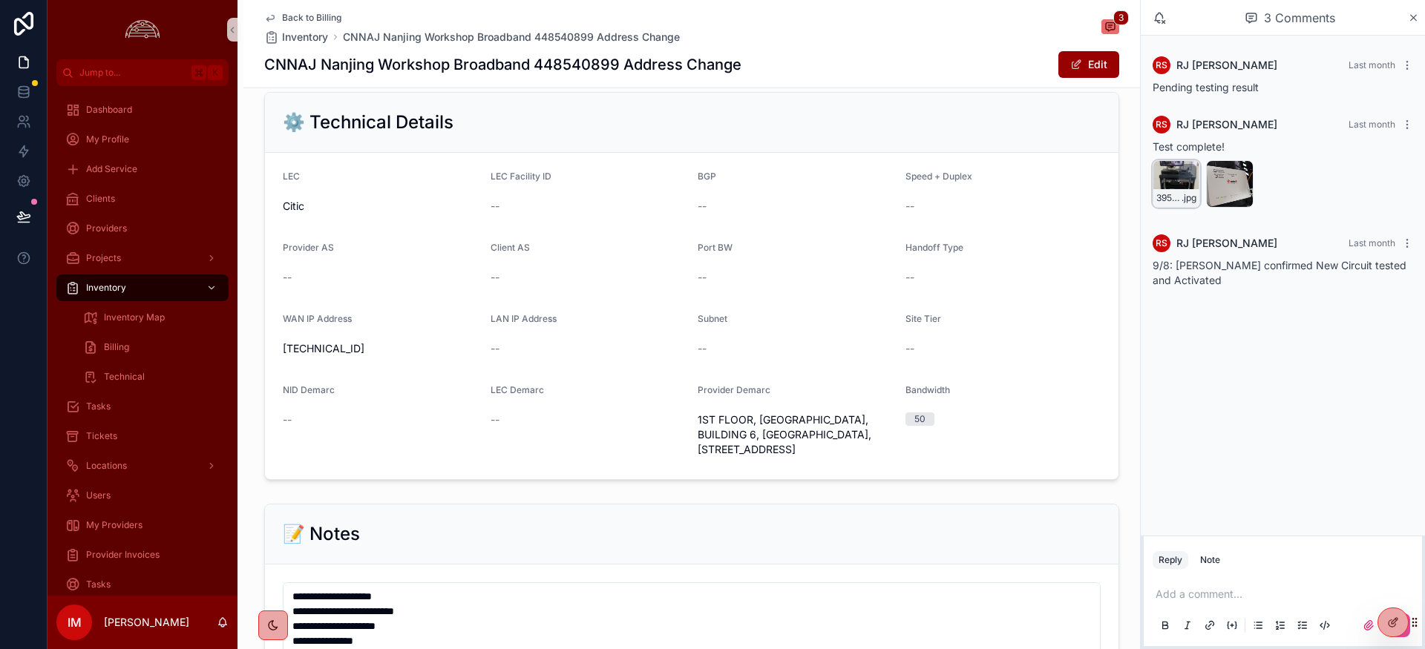  Describe the element at coordinates (521, 176) in the screenshot. I see `span: LEC Facility ID` at that location.